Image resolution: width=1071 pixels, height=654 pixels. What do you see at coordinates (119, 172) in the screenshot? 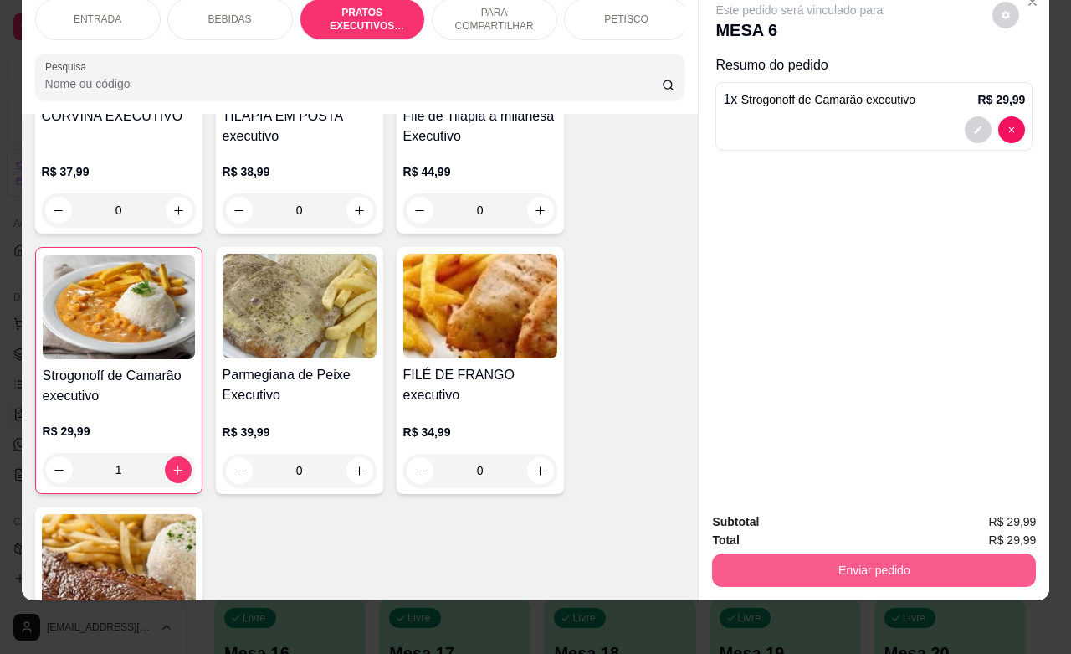
I see `p: R$ 37,99` at bounding box center [119, 172].